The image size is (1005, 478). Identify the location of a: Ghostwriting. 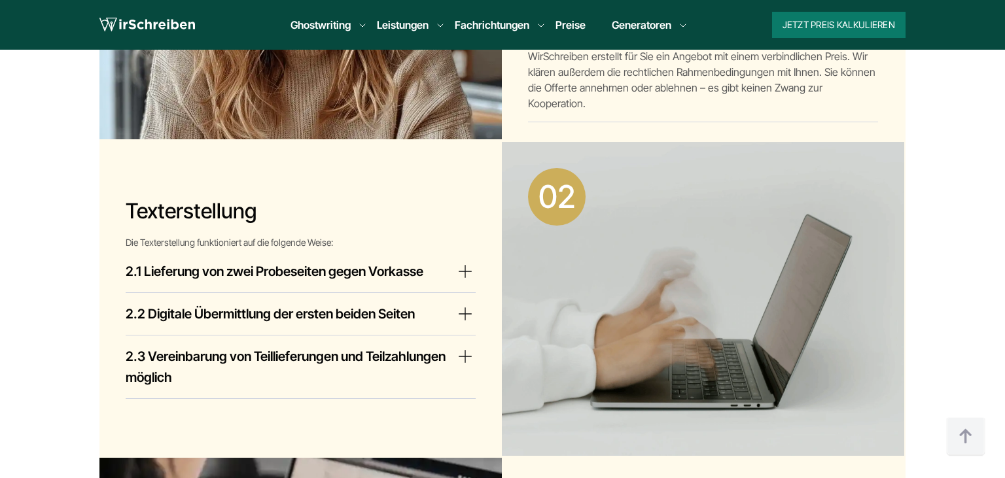
(321, 25).